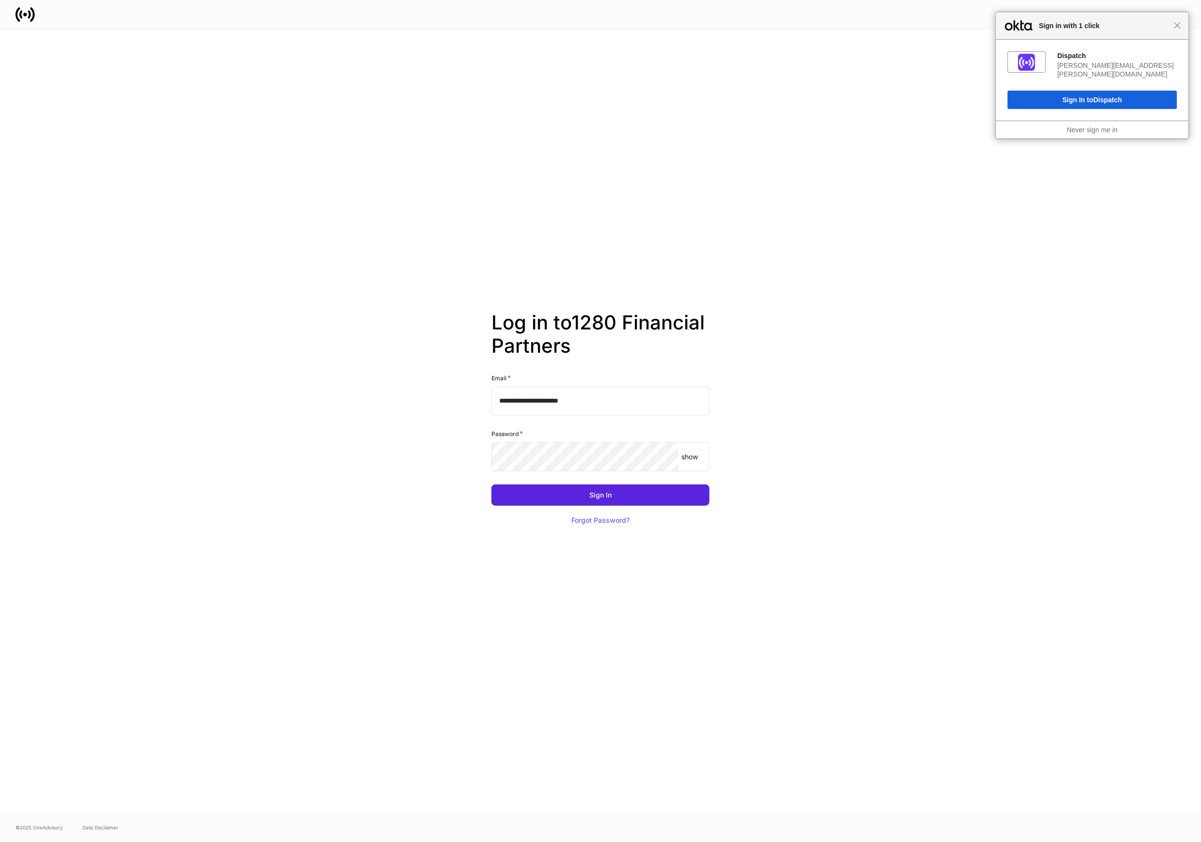 The width and height of the screenshot is (1201, 842). I want to click on a: Data Disclaimer, so click(100, 828).